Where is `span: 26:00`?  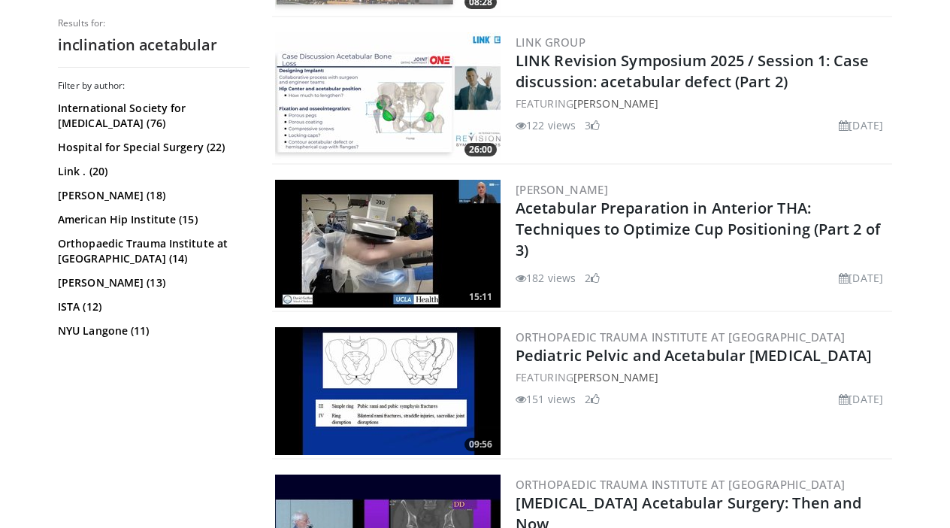 span: 26:00 is located at coordinates (480, 150).